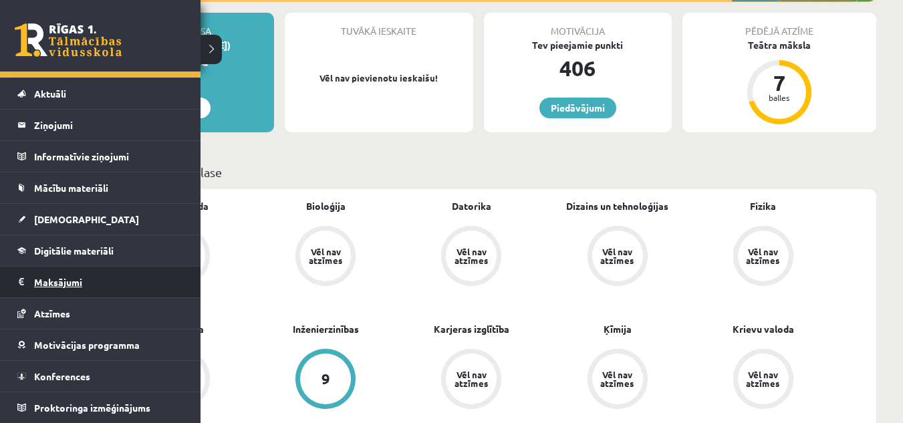 The height and width of the screenshot is (423, 903). What do you see at coordinates (471, 329) in the screenshot?
I see `a: Karjeras izglītība` at bounding box center [471, 329].